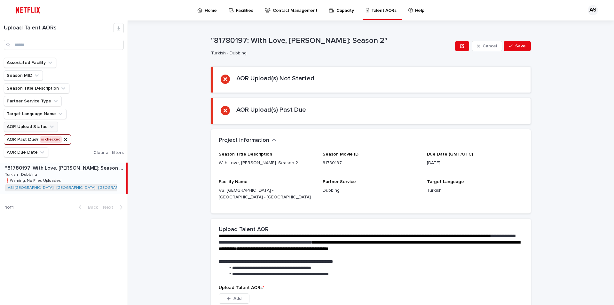  Describe the element at coordinates (108, 153) in the screenshot. I see `span: Clear all filters` at that location.